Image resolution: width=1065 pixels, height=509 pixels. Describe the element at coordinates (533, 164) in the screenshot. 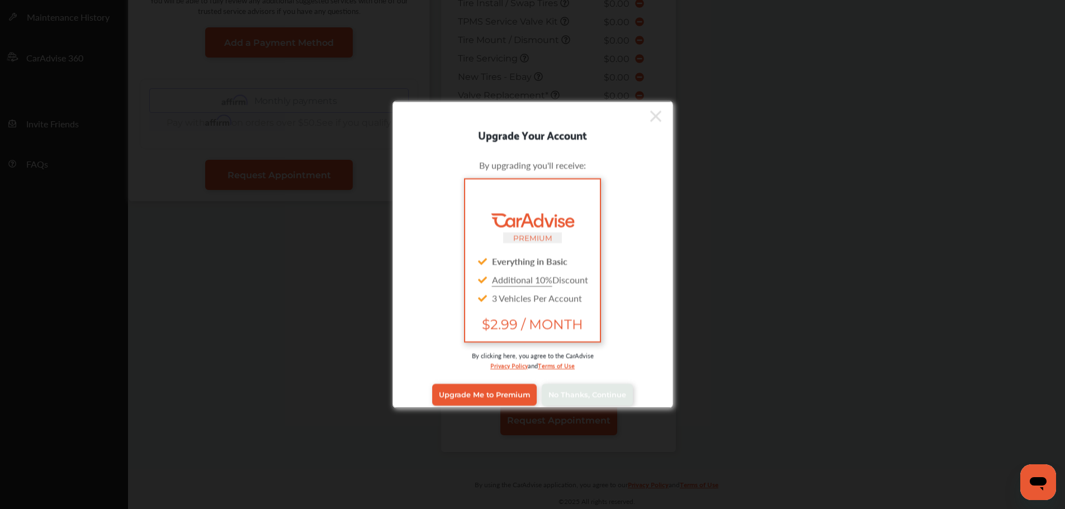

I see `div: By upgrading you'll receive:` at that location.